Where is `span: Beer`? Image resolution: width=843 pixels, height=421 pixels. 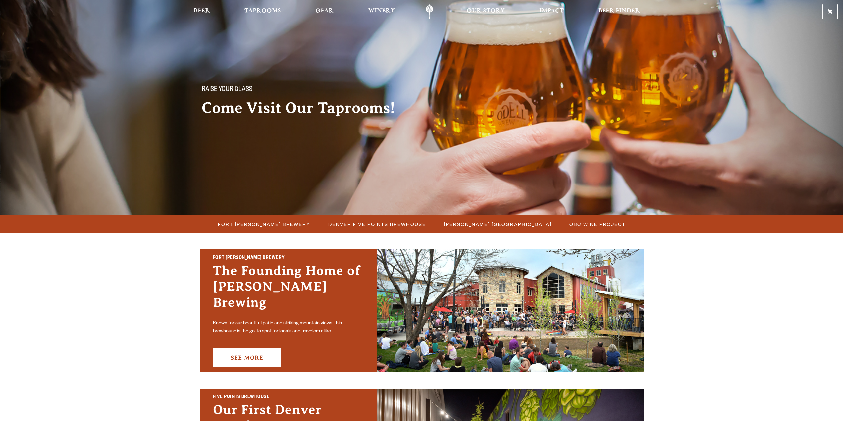
span: Beer is located at coordinates (202, 11).